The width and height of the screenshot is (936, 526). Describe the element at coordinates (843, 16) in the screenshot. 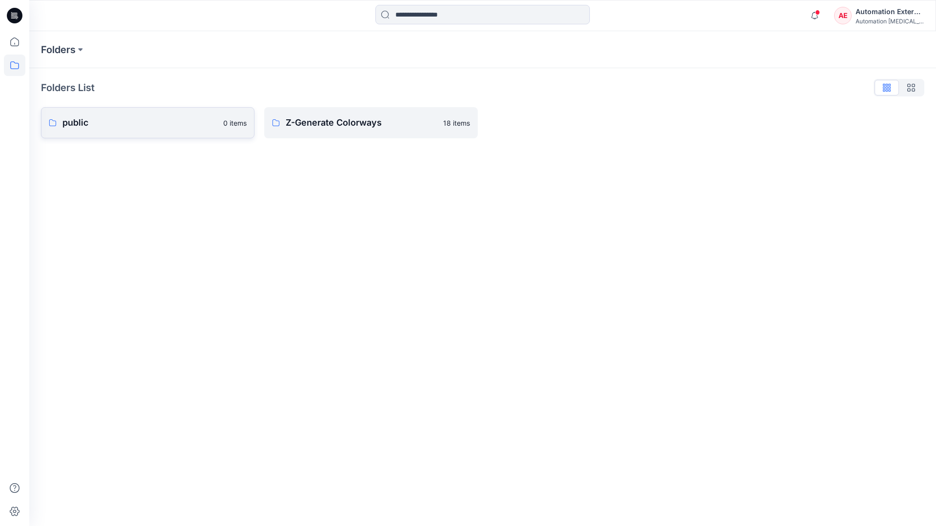

I see `div: AE` at that location.